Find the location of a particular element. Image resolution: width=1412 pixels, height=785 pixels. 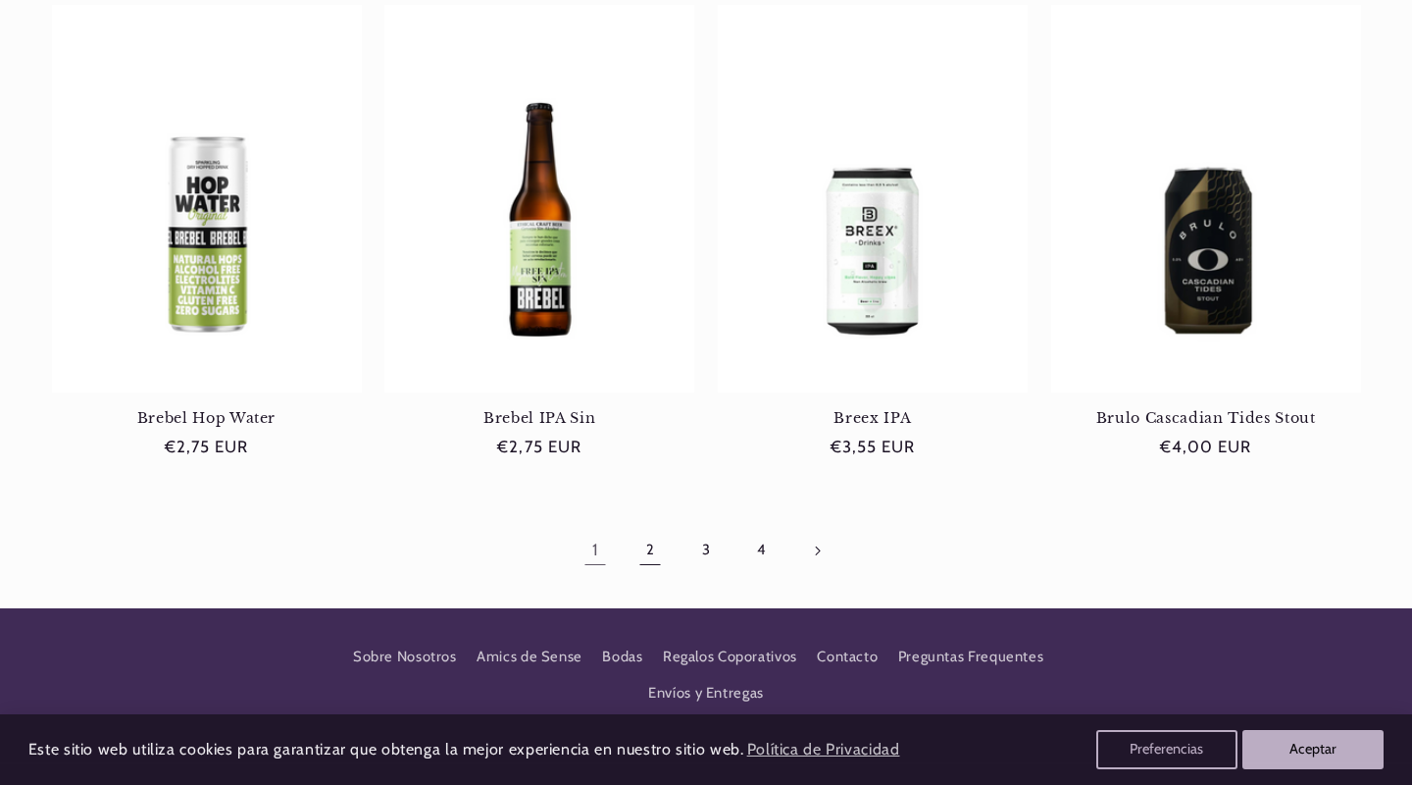

button: Aceptar is located at coordinates (1313, 749).